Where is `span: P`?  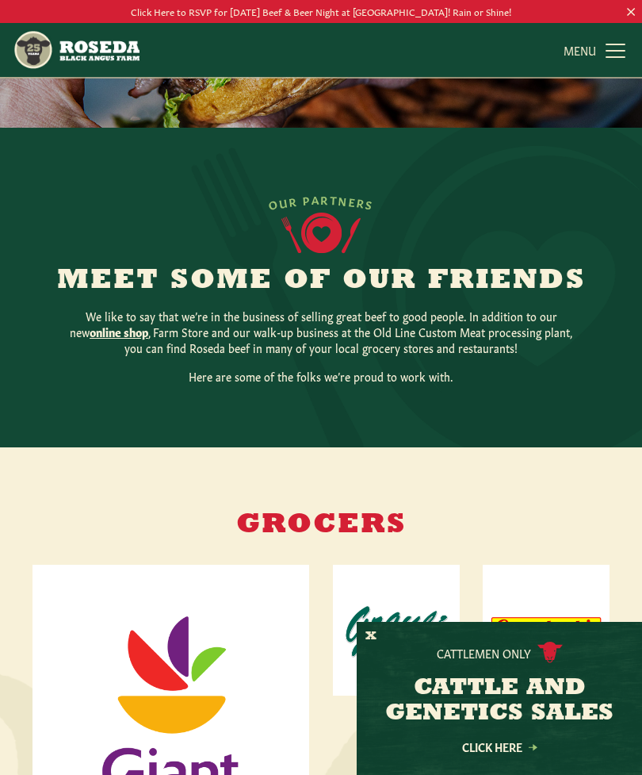
span: P is located at coordinates (307, 199).